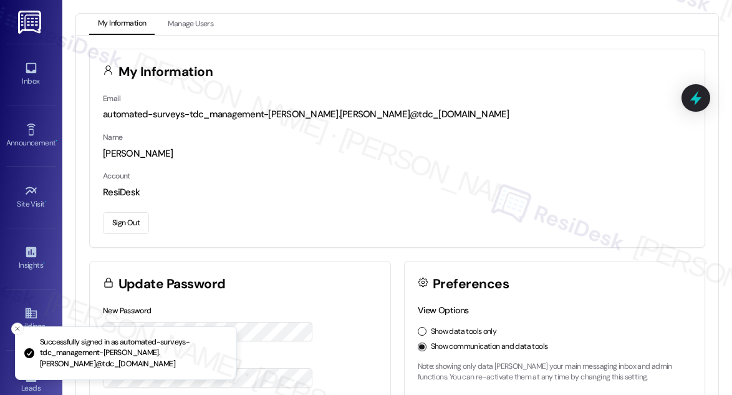  I want to click on button: Close toast, so click(17, 329).